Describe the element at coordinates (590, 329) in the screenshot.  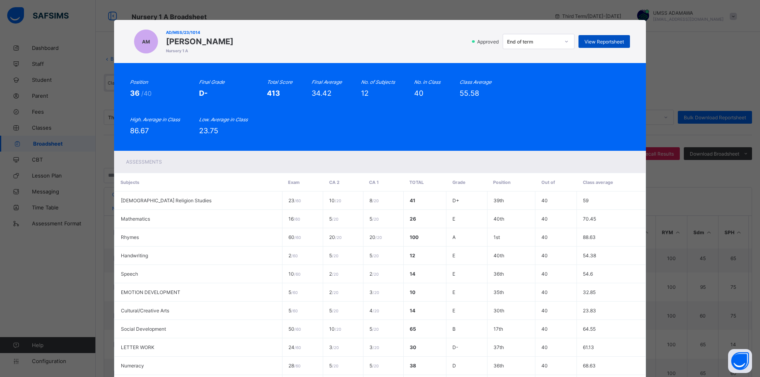
I see `span: 64.55` at that location.